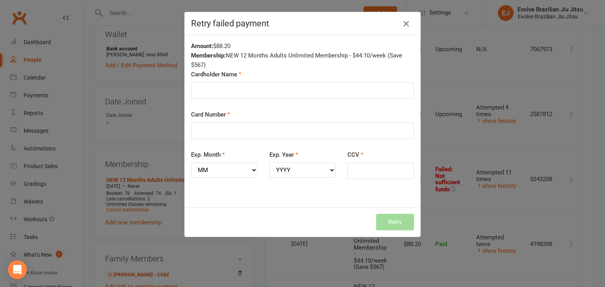  What do you see at coordinates (284, 155) in the screenshot?
I see `label: Exp. Year` at bounding box center [284, 155].